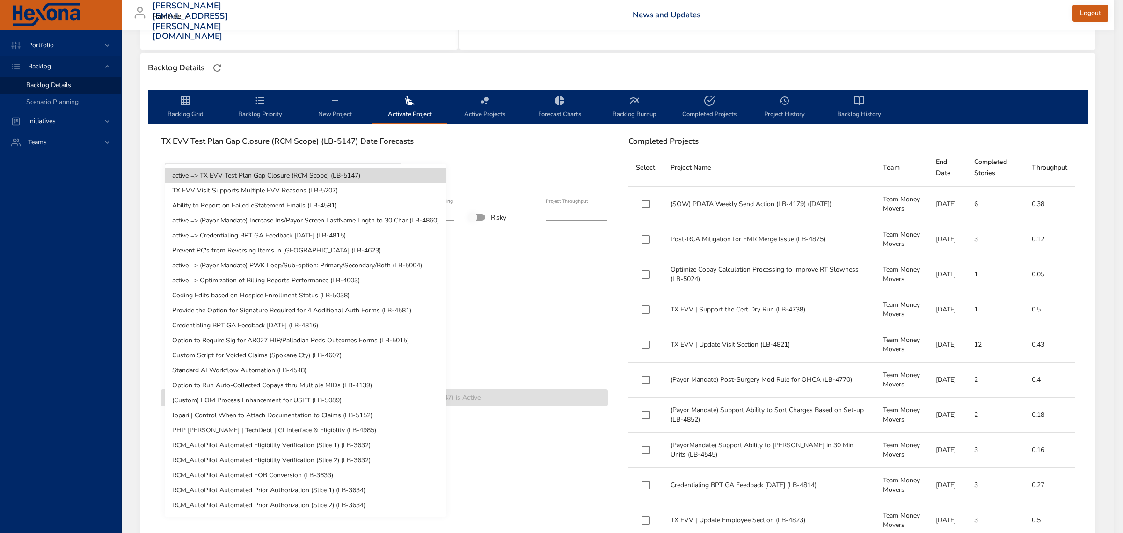  I want to click on li: Option to Run Auto-Collected Copays thru Multiple MIDs (LB-4139), so click(306, 385).